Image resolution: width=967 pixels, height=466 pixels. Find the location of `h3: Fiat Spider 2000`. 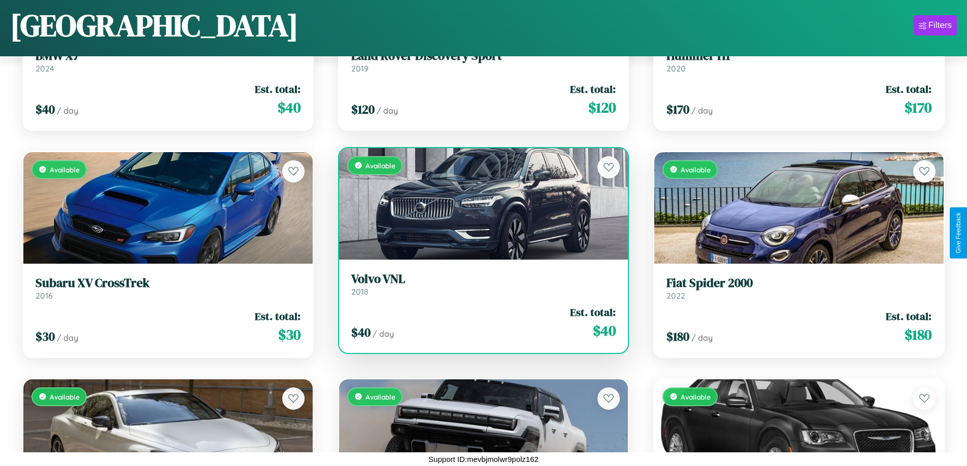

h3: Fiat Spider 2000 is located at coordinates (799, 283).